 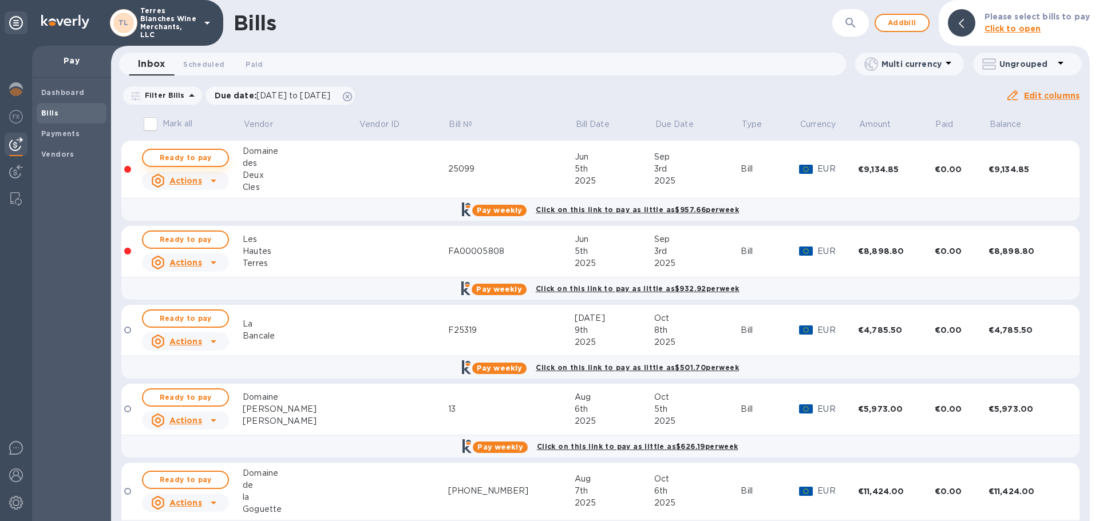 What do you see at coordinates (1026, 64) in the screenshot?
I see `p: Ungrouped` at bounding box center [1026, 64].